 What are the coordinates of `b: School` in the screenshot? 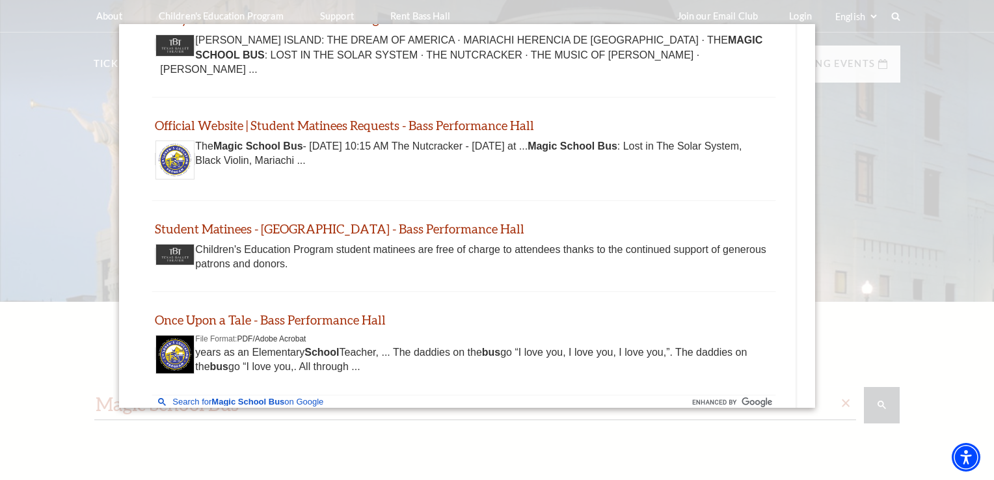 It's located at (321, 352).